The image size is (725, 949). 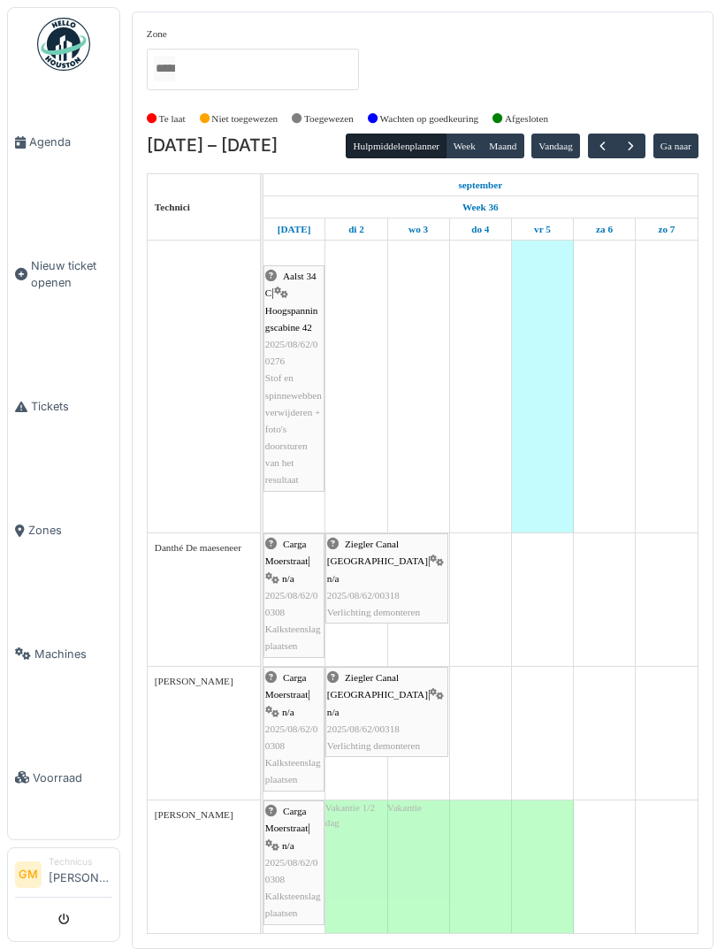 I want to click on a: Agenda, so click(x=64, y=142).